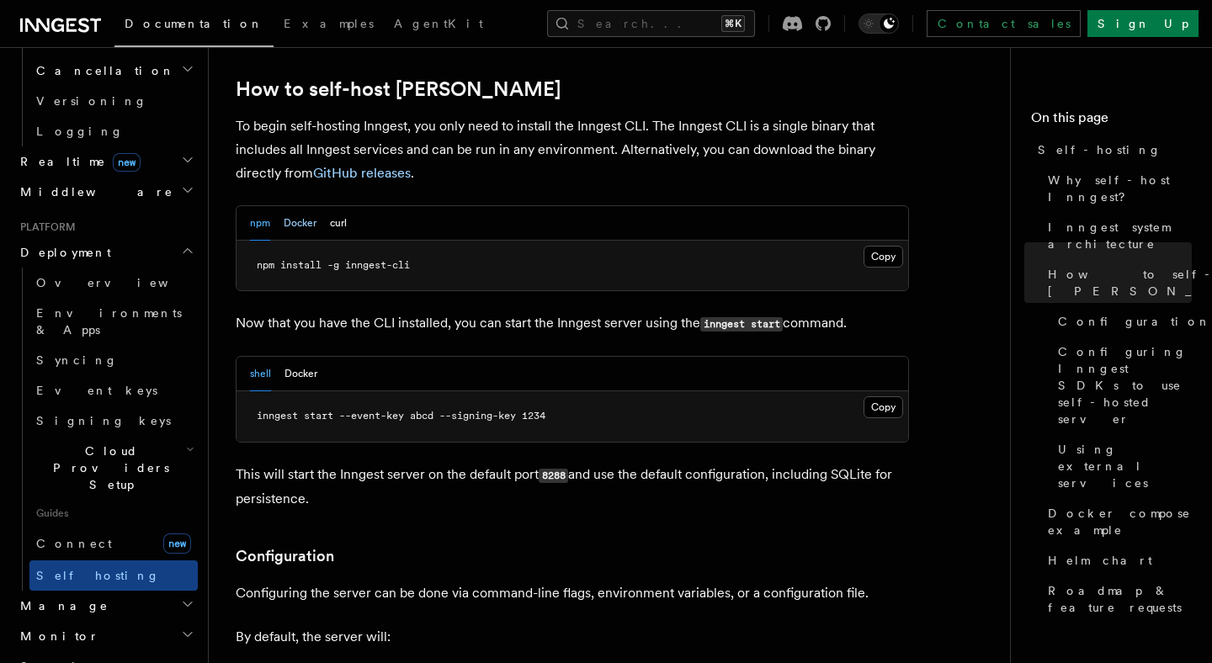  Describe the element at coordinates (439, 25) in the screenshot. I see `a: AgentKit` at that location.